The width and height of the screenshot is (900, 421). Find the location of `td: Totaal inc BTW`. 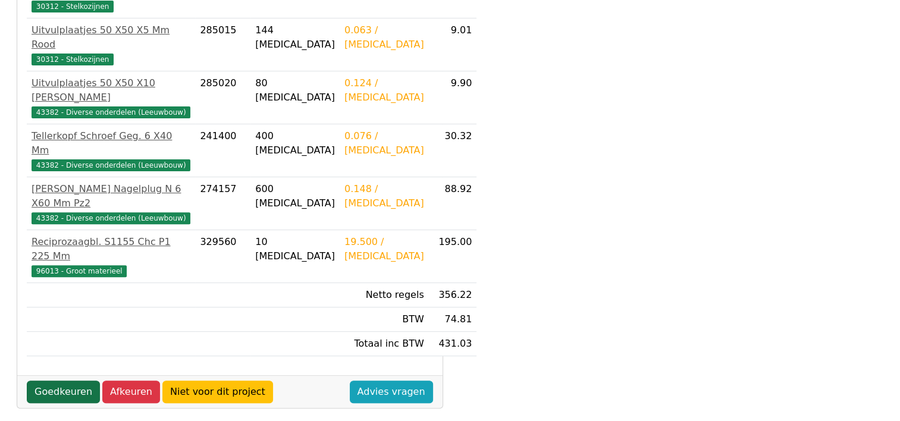

td: Totaal inc BTW is located at coordinates (384, 344).